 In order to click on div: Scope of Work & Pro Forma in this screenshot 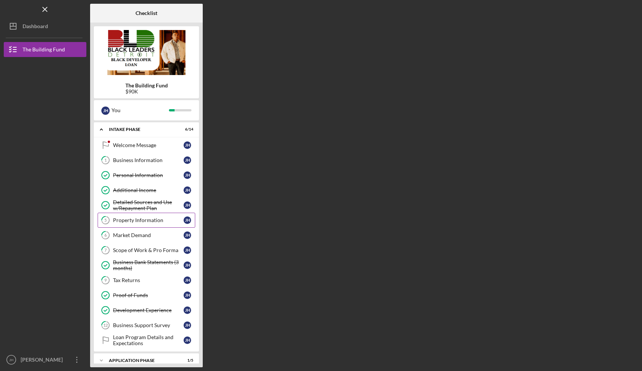, I will do `click(148, 251)`.